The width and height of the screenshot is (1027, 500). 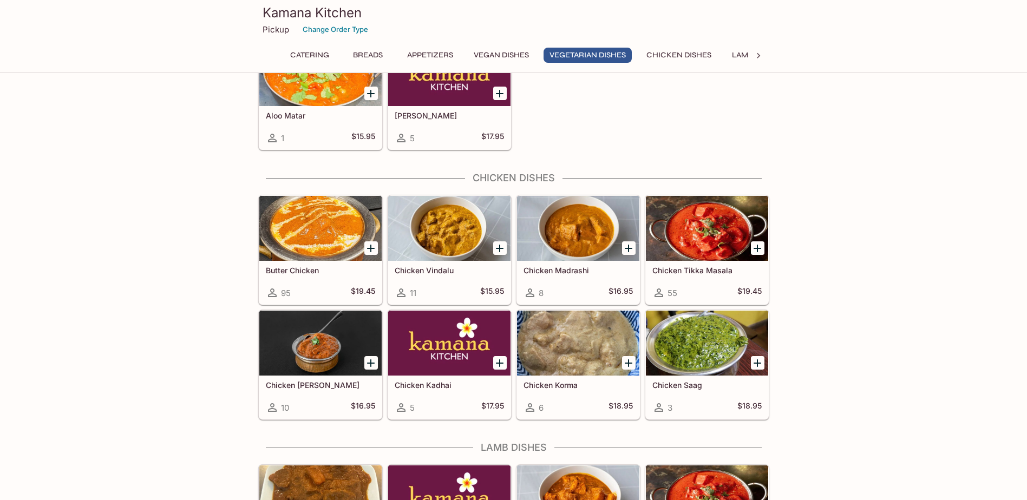 What do you see at coordinates (321, 74) in the screenshot?
I see `div: Aloo Matar` at bounding box center [321, 74].